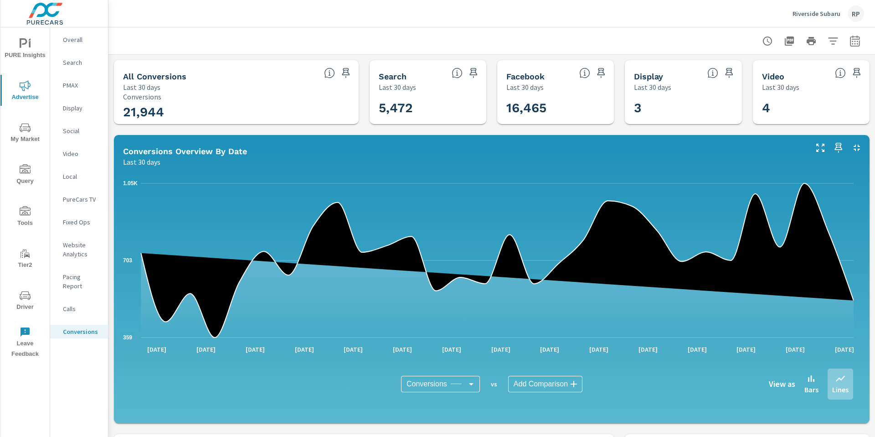  What do you see at coordinates (833, 41) in the screenshot?
I see `button: Apply Filters` at bounding box center [833, 41].